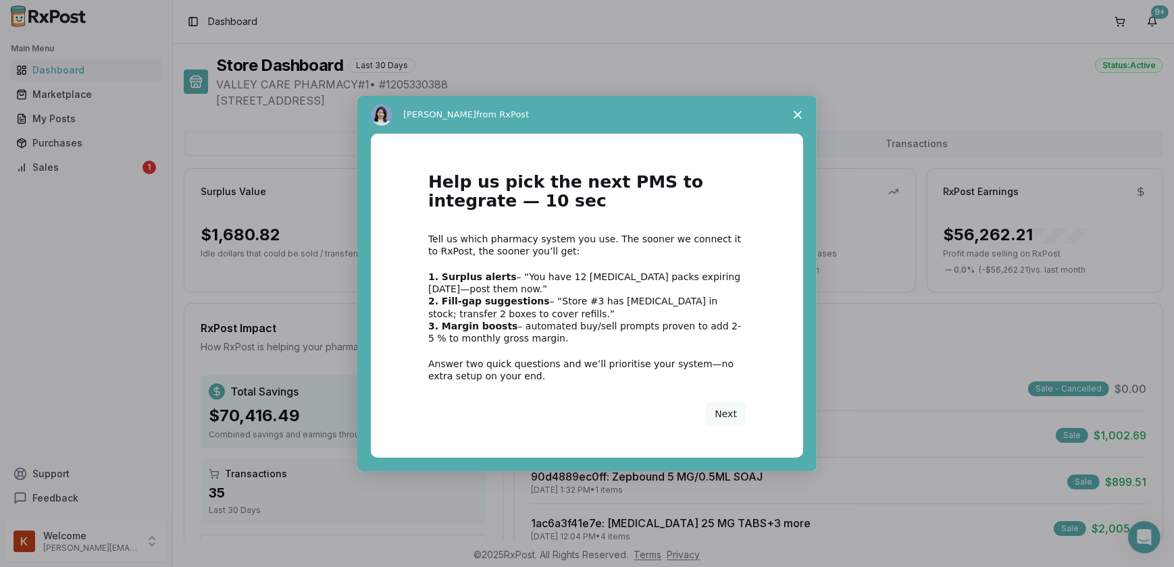  What do you see at coordinates (798, 115) in the screenshot?
I see `span: Close survey` at bounding box center [798, 115].